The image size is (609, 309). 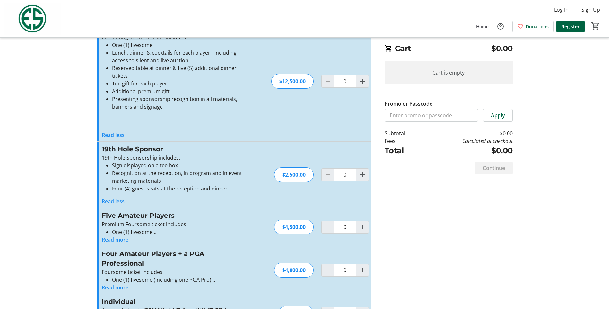 What do you see at coordinates (502, 48) in the screenshot?
I see `span: $0.00` at bounding box center [502, 48].